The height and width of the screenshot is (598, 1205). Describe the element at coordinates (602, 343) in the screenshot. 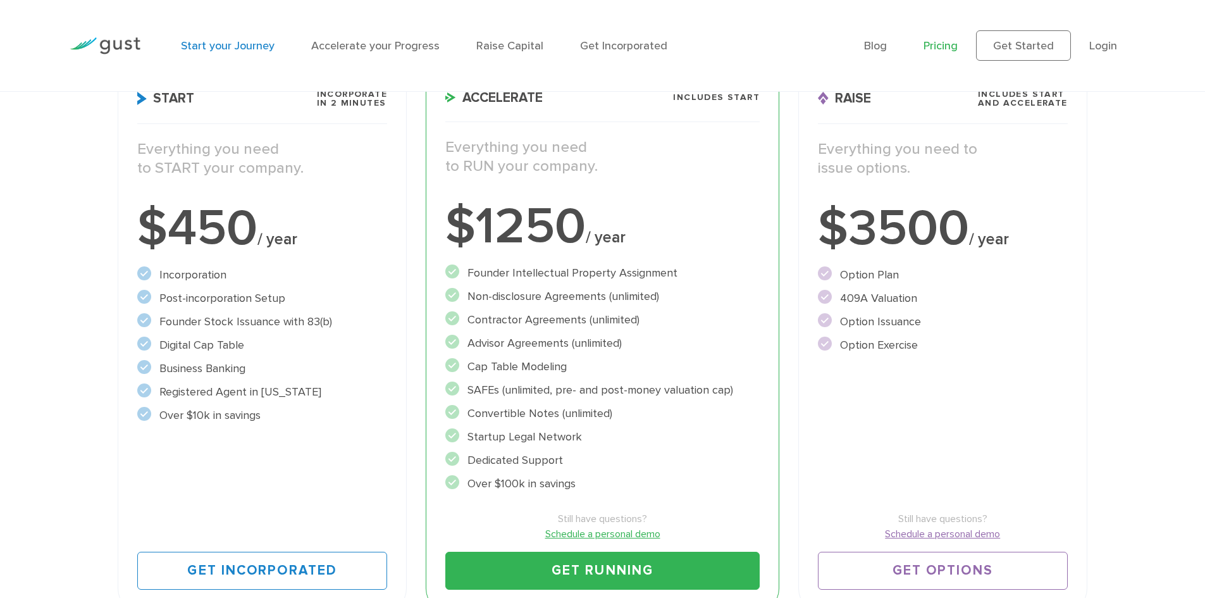

I see `li: Advisor Agreements (unlimited)` at that location.